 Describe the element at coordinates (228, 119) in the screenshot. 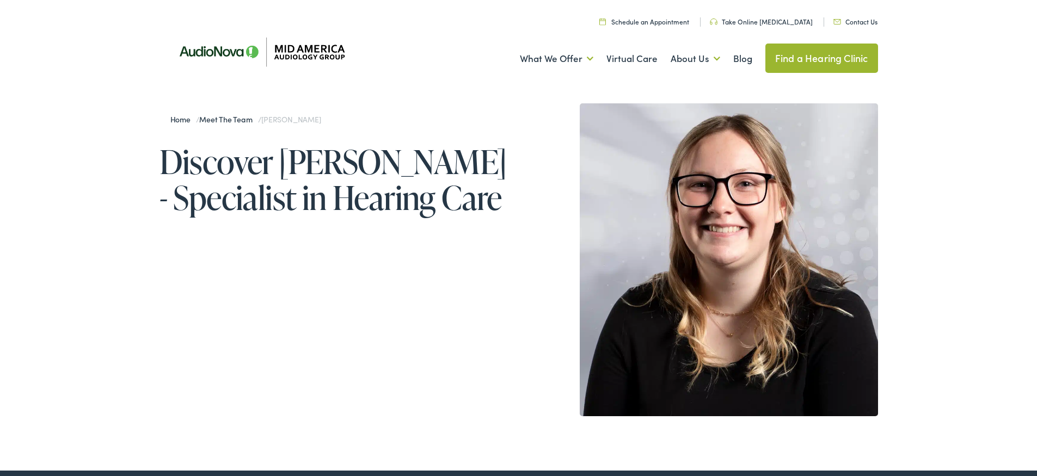

I see `a: Meet the Team` at that location.